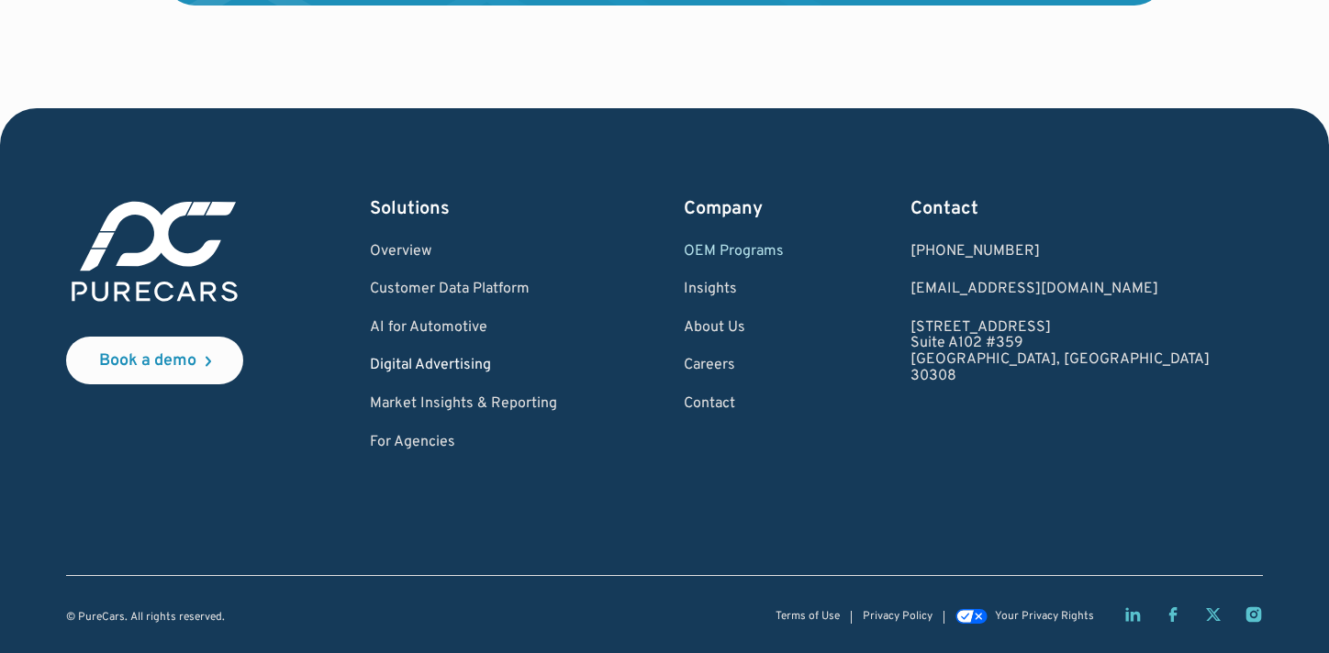 This screenshot has height=653, width=1329. Describe the element at coordinates (1024, 617) in the screenshot. I see `a: Your Privacy Rights` at that location.